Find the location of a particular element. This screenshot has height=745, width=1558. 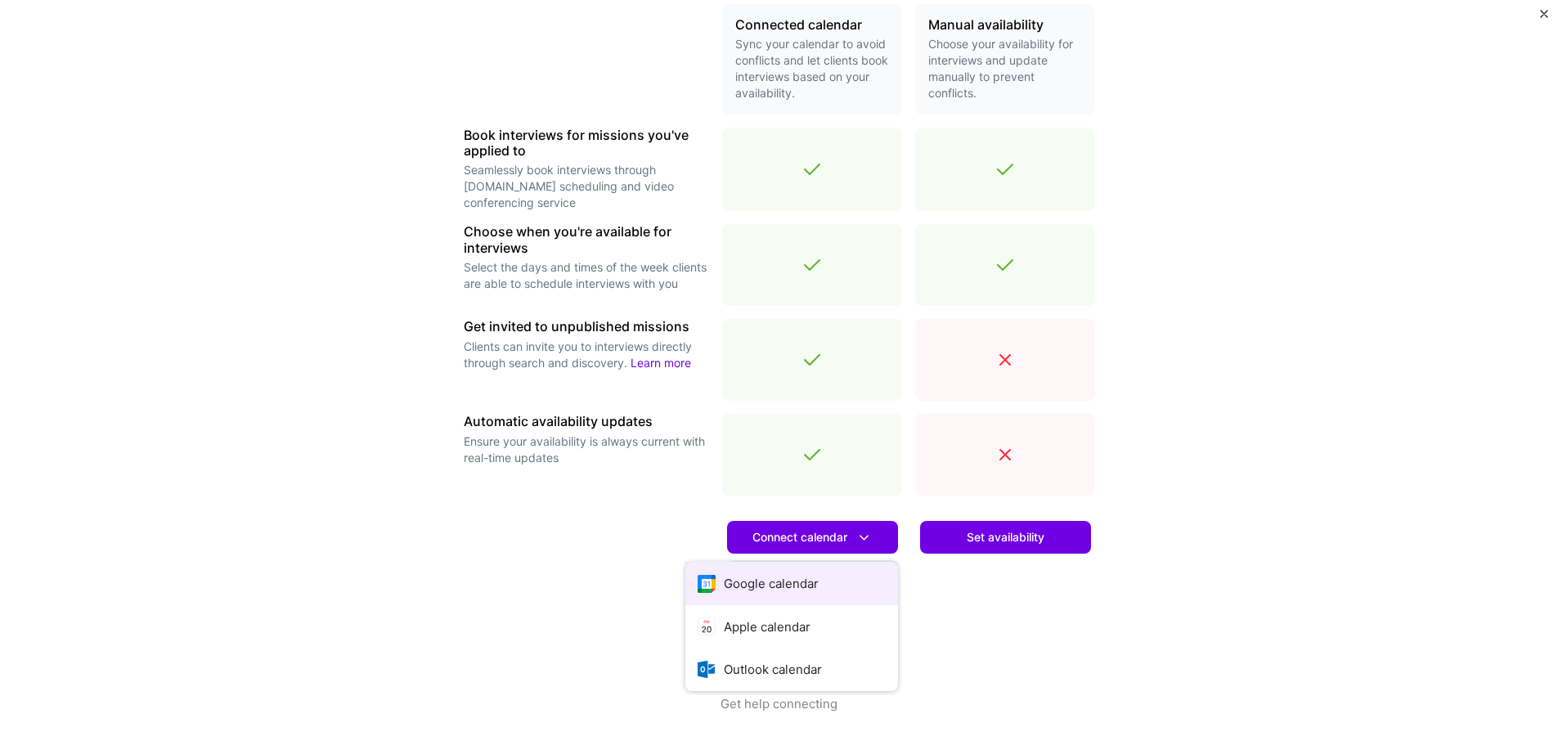

p: Sync your calendar to avoid conflicts and let clients book interviews based on your availability. is located at coordinates (812, 69).